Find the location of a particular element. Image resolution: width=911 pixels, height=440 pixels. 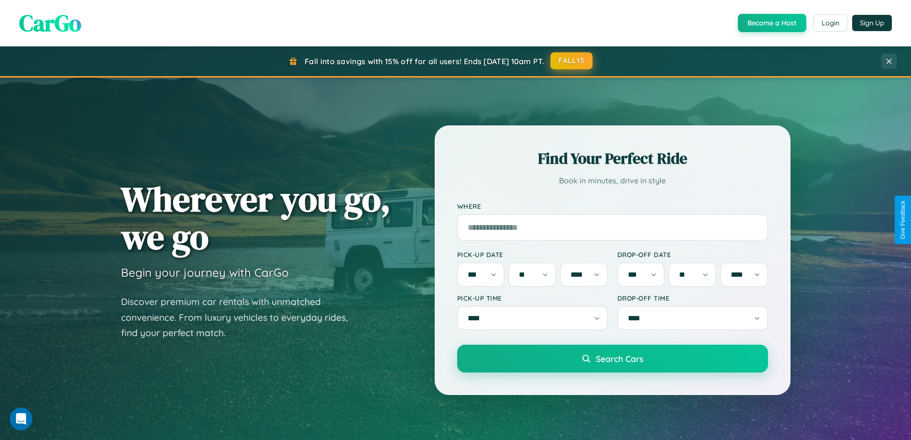

span: Search Cars is located at coordinates (619, 358).